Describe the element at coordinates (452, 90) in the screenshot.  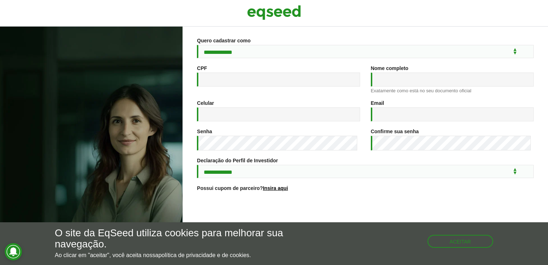
I see `div: Exatamente como está no seu documento oficial` at that location.